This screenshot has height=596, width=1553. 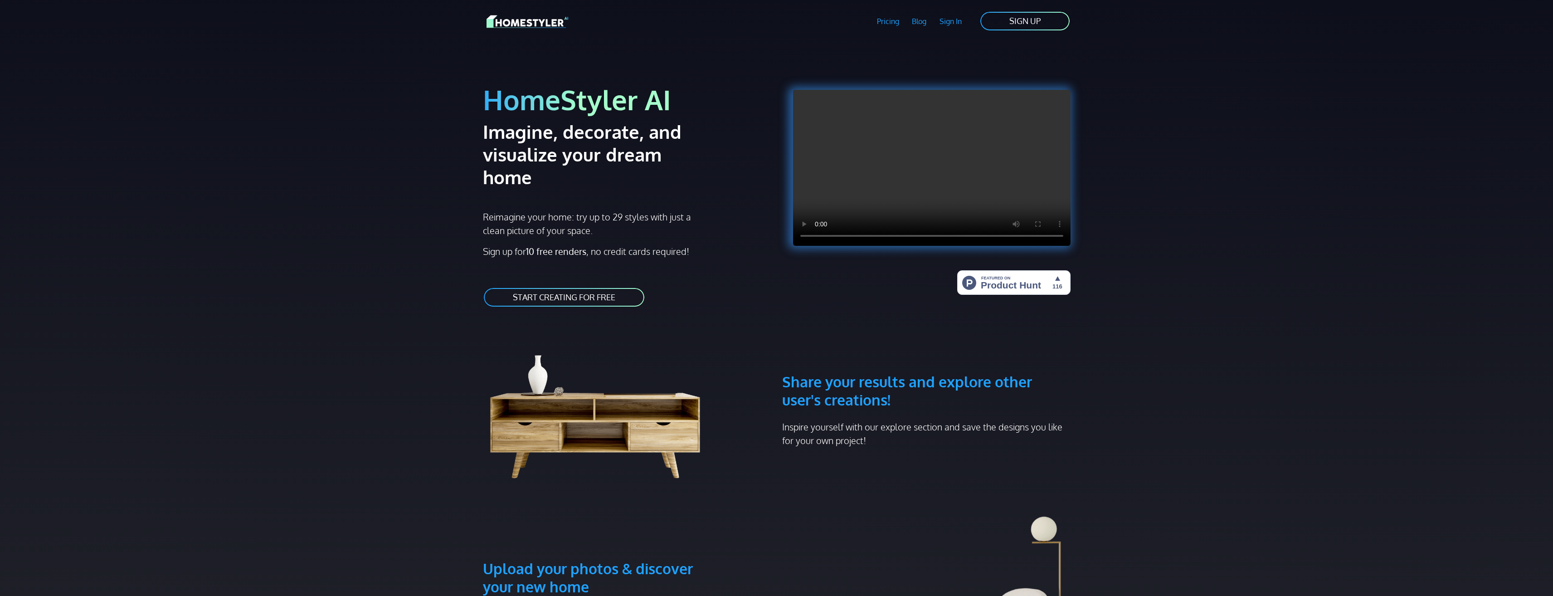 I want to click on h1: HomeStyler AI, so click(x=627, y=99).